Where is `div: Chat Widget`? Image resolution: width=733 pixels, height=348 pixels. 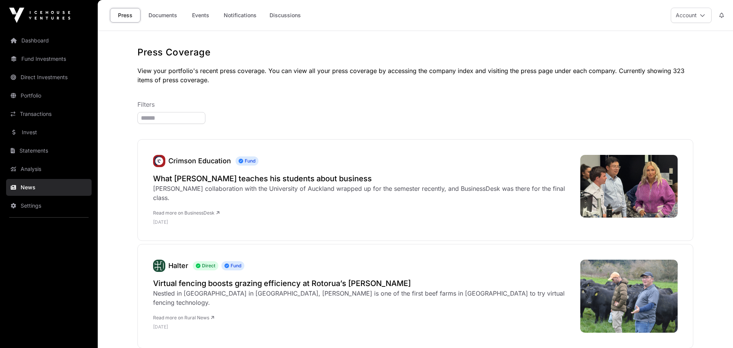
div: Chat Widget is located at coordinates (714, 329).